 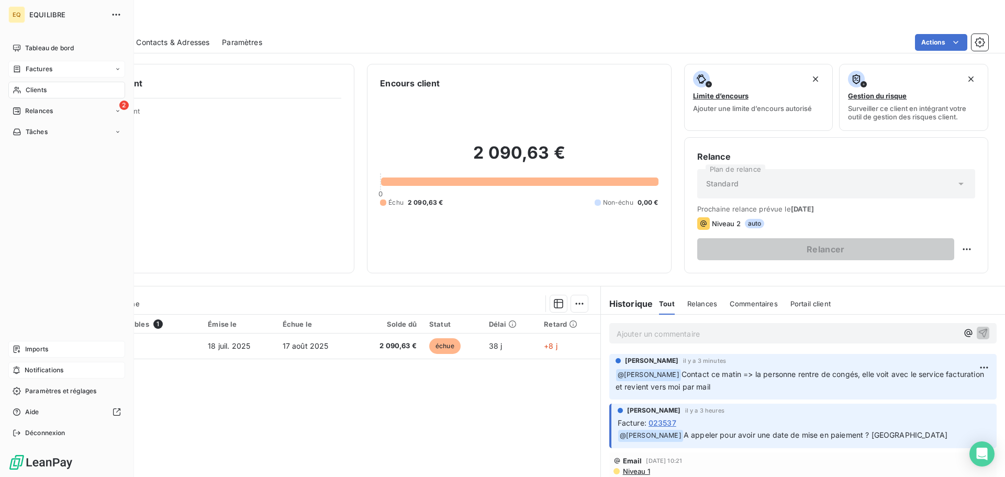 I want to click on span: il y a 3 heures, so click(x=704, y=410).